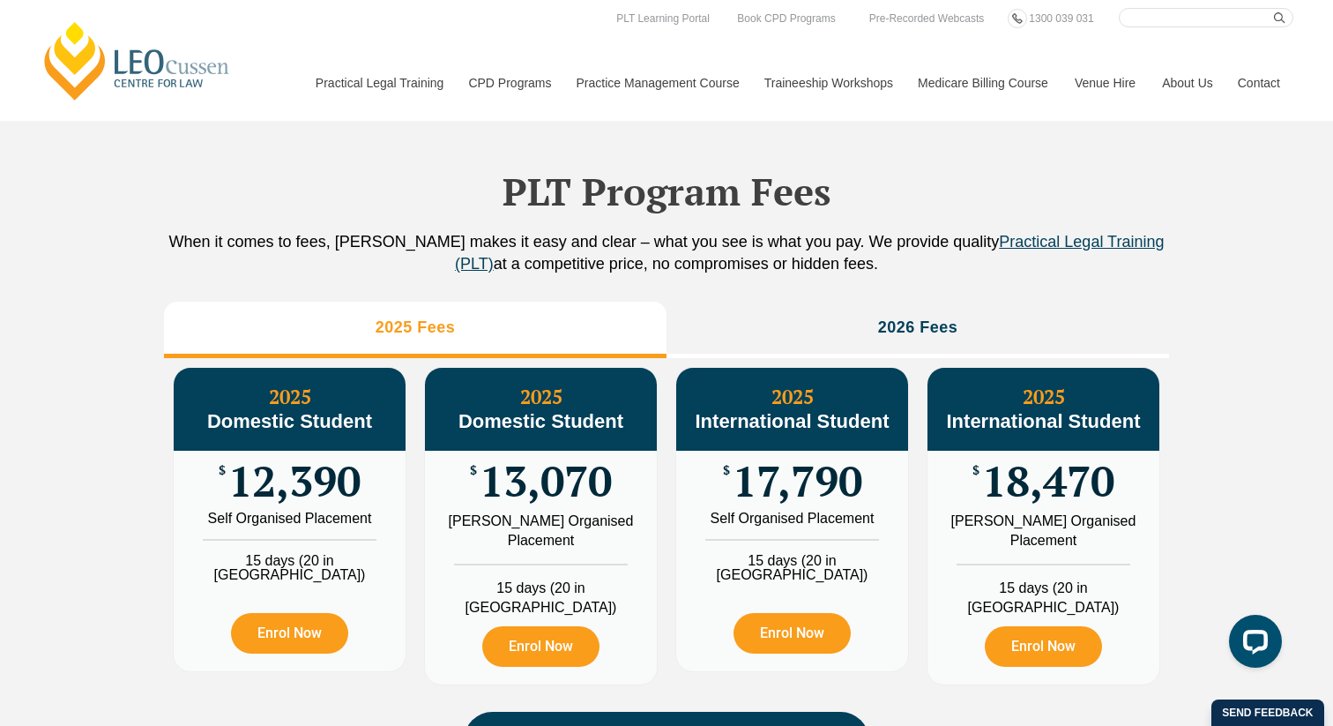  What do you see at coordinates (509, 83) in the screenshot?
I see `a: CPD Programs` at bounding box center [509, 83].